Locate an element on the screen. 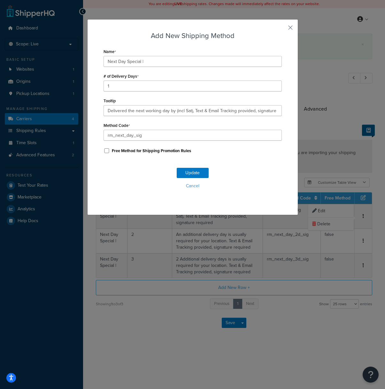  button: Update is located at coordinates (193, 173).